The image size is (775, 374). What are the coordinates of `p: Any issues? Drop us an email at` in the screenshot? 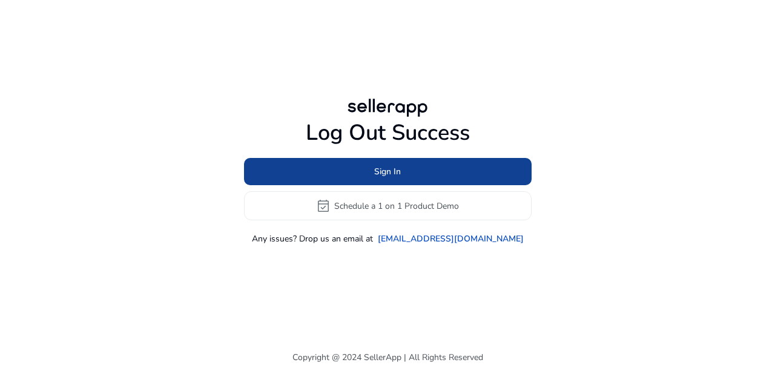 It's located at (313, 239).